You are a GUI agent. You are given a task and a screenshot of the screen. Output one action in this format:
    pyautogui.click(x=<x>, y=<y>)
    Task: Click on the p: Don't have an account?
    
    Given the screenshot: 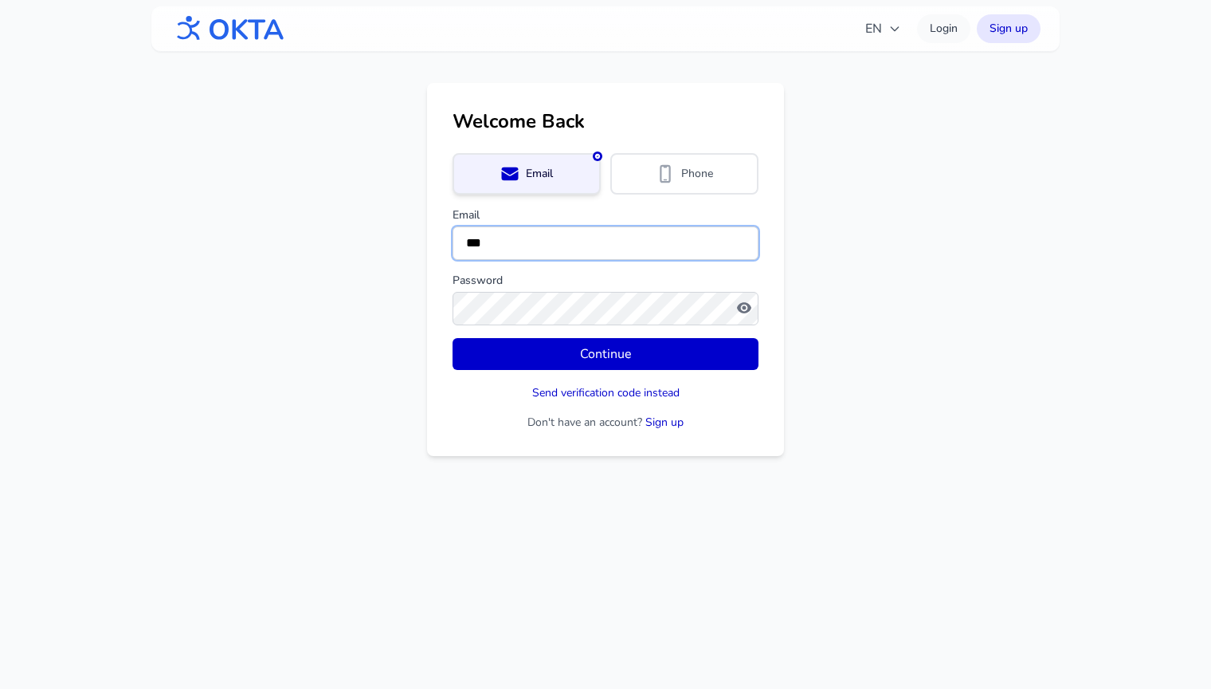 What is the action you would take?
    pyautogui.click(x=606, y=422)
    